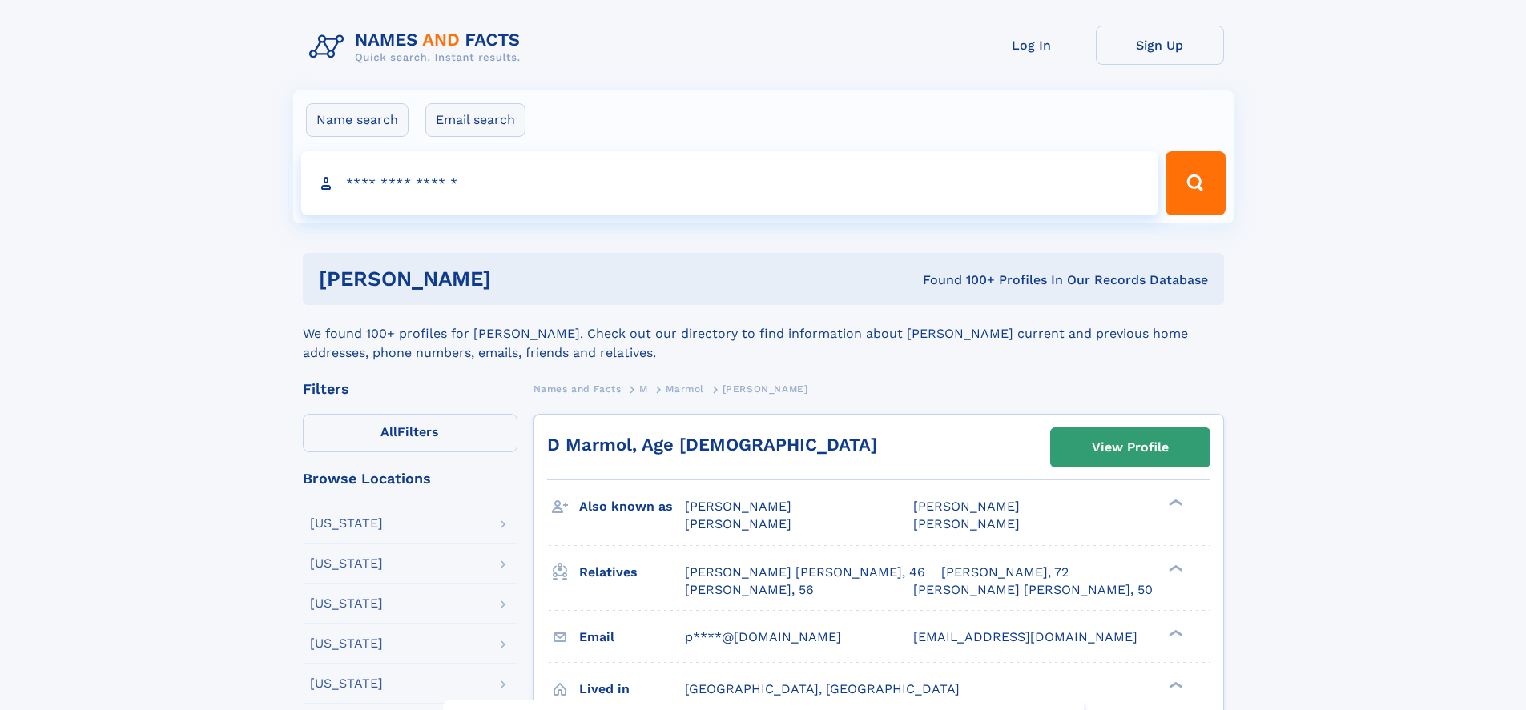 The width and height of the screenshot is (1526, 710). I want to click on img: Logo Names and Facts, so click(418, 47).